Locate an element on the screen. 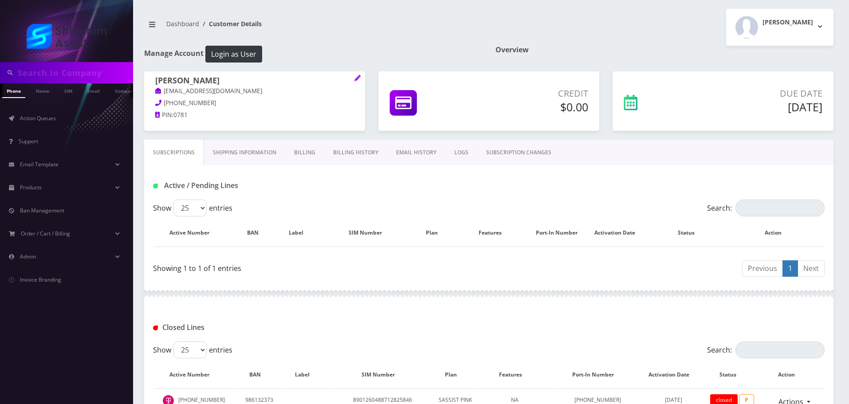 The height and width of the screenshot is (404, 849). span: Support is located at coordinates (28, 141).